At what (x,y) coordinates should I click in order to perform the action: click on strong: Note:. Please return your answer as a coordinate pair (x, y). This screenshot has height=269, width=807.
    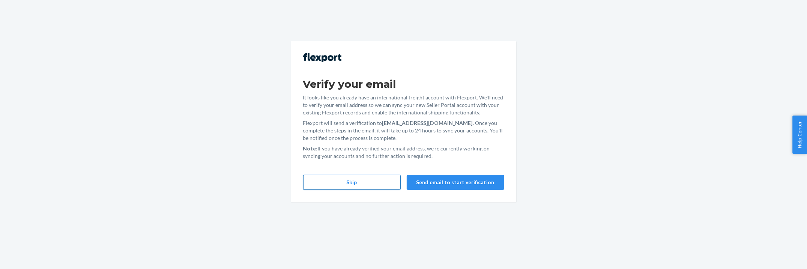
    Looking at the image, I should click on (310, 148).